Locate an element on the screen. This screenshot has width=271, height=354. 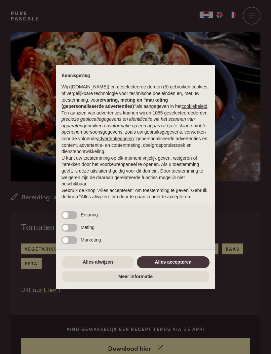
em: informatie op een apparaat op te slaan en/of te openen is located at coordinates (134, 129).